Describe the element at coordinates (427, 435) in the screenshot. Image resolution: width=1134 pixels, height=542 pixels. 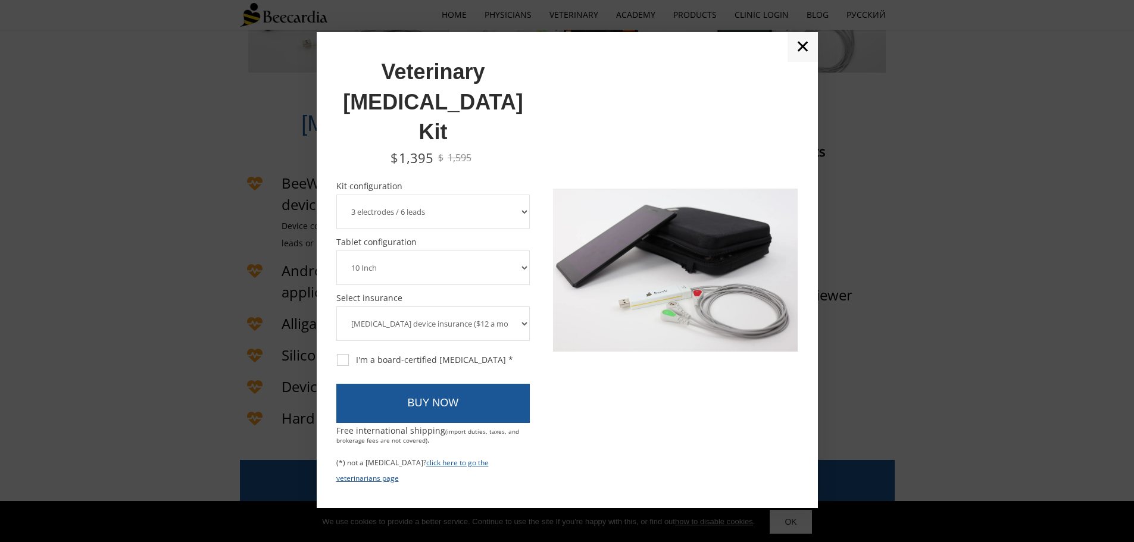
I see `span: Free international shipping .` at that location.